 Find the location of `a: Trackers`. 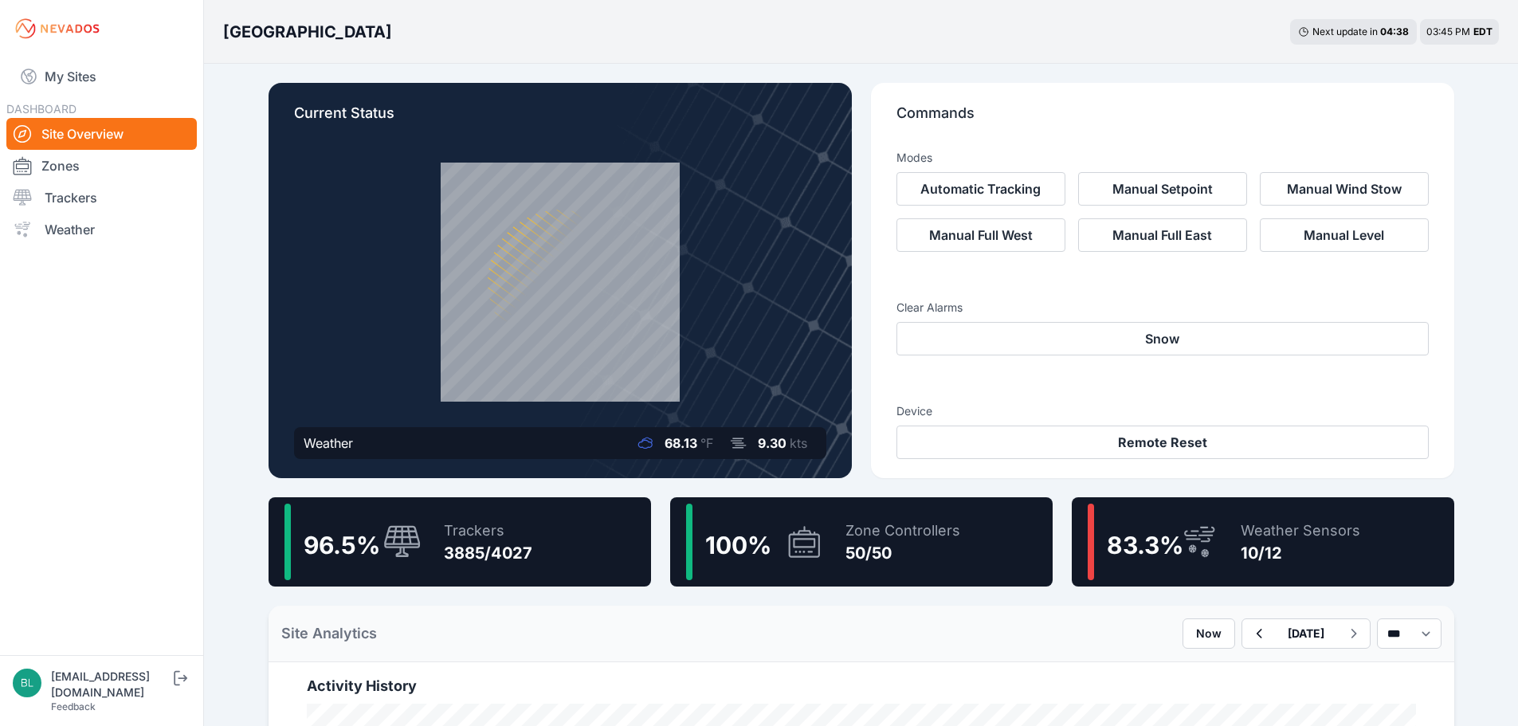

a: Trackers is located at coordinates (101, 198).